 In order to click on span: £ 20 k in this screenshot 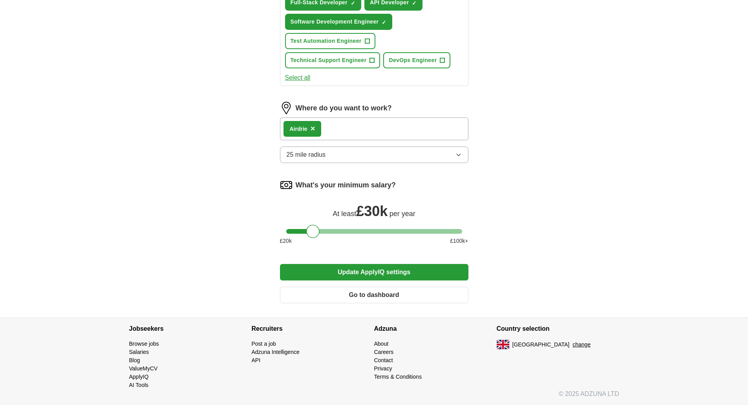, I will do `click(286, 241)`.